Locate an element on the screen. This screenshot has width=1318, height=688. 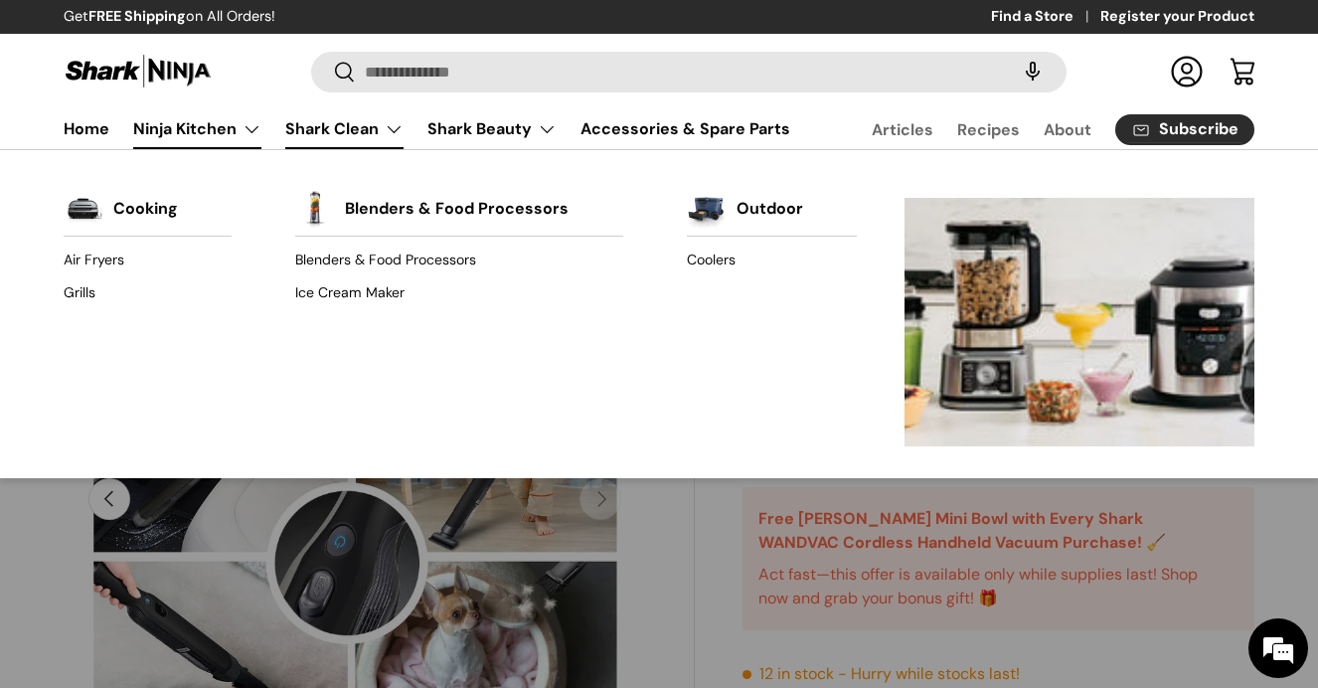
p: Get on All Orders! is located at coordinates (169, 17).